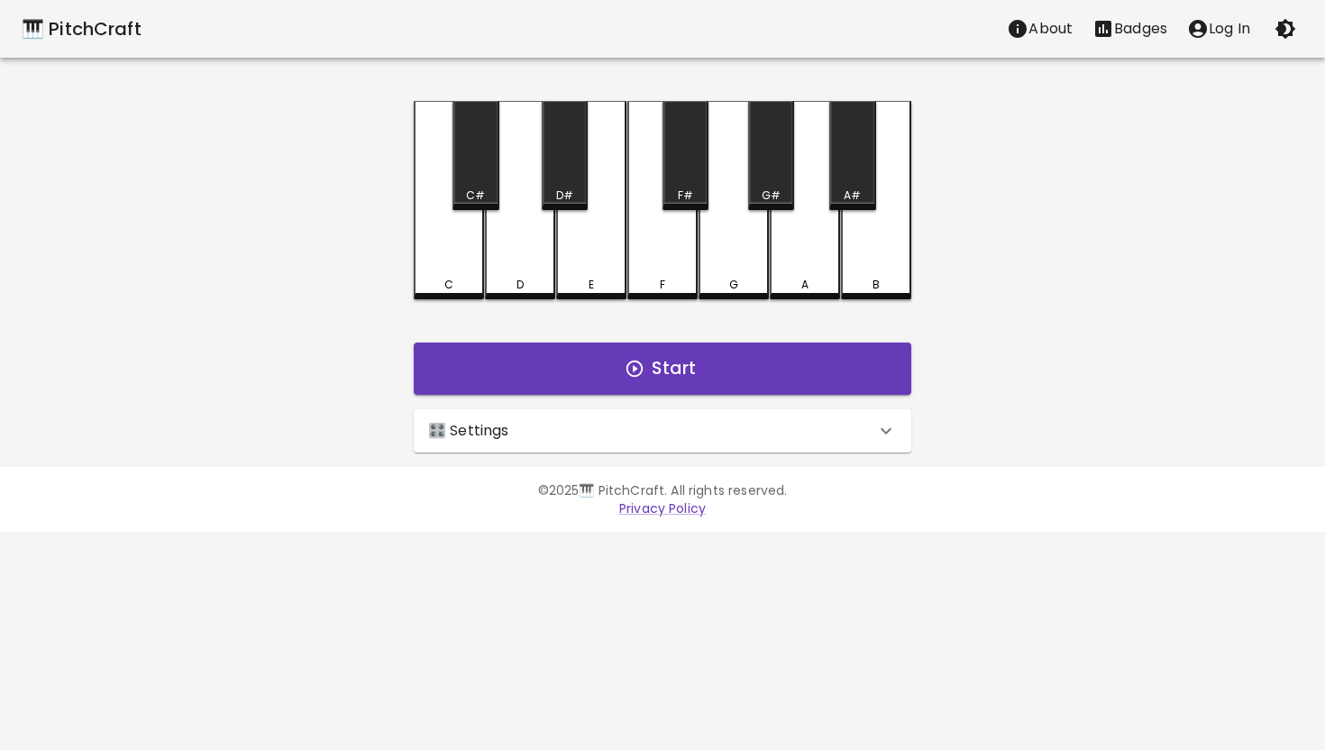  Describe the element at coordinates (663, 509) in the screenshot. I see `a: Privacy Policy` at that location.